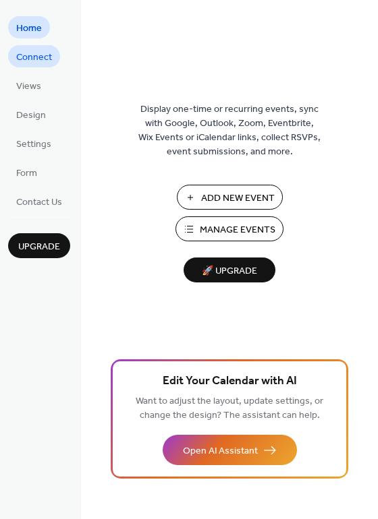  Describe the element at coordinates (34, 144) in the screenshot. I see `span: Settings` at that location.